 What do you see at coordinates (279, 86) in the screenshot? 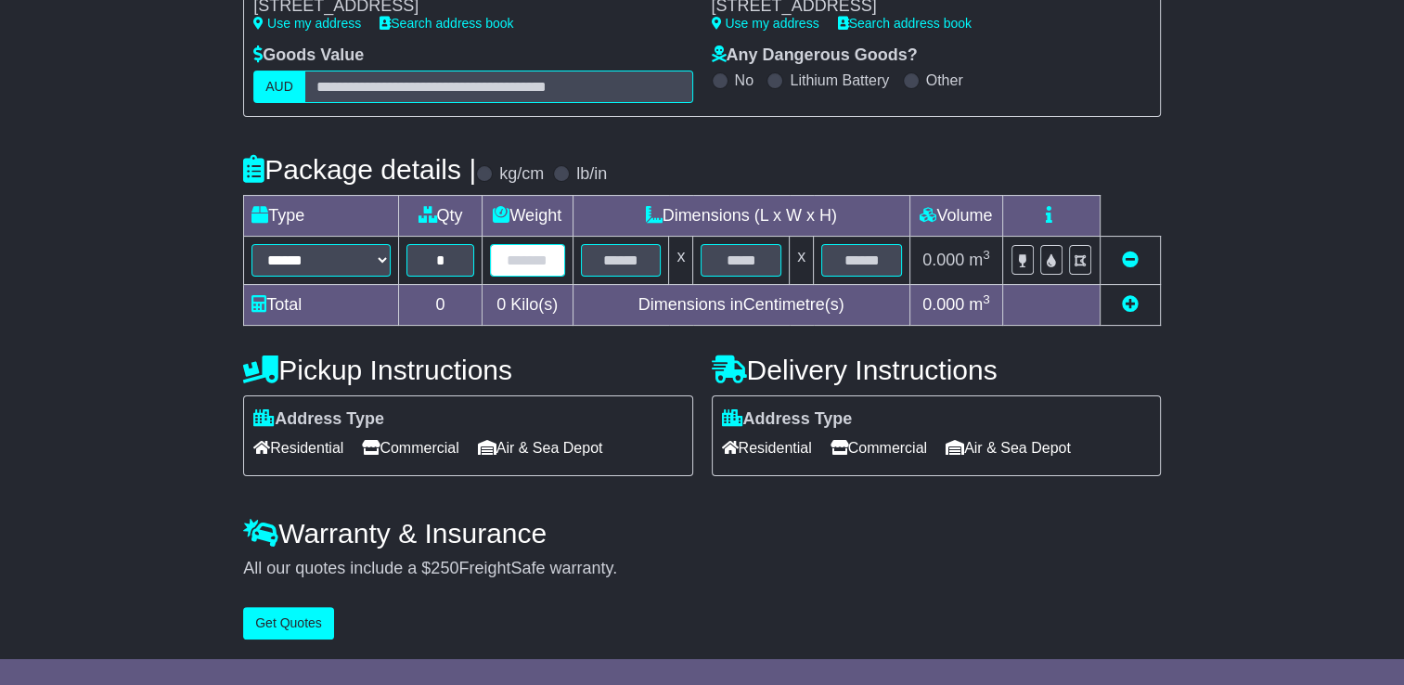
I see `label: AUD` at bounding box center [279, 86].